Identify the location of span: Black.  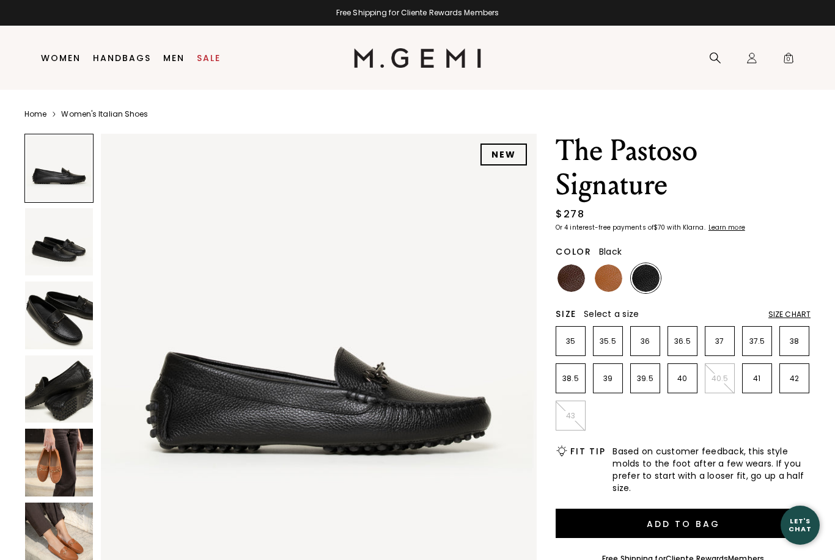
(610, 252).